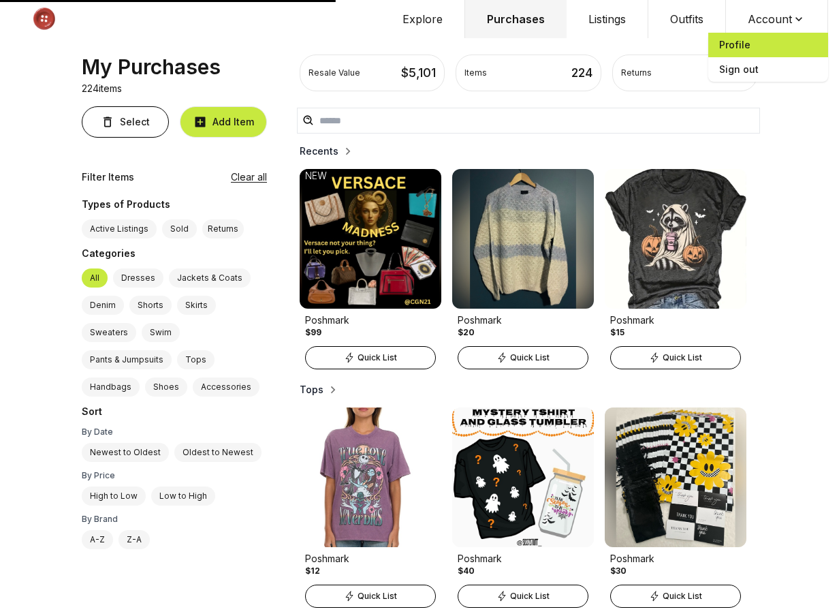 The height and width of the screenshot is (616, 839). What do you see at coordinates (97, 540) in the screenshot?
I see `label: A-Z` at bounding box center [97, 540].